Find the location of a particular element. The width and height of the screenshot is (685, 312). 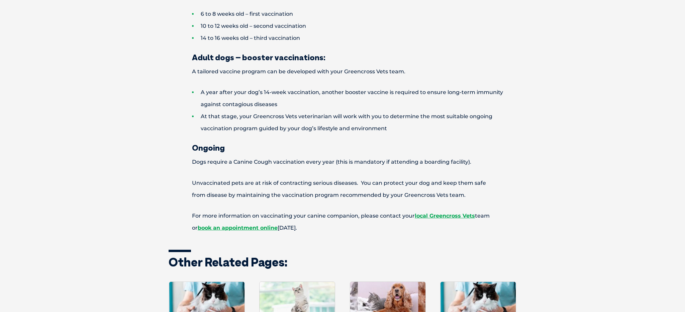

a: local Greencross Vets is located at coordinates (445, 215).